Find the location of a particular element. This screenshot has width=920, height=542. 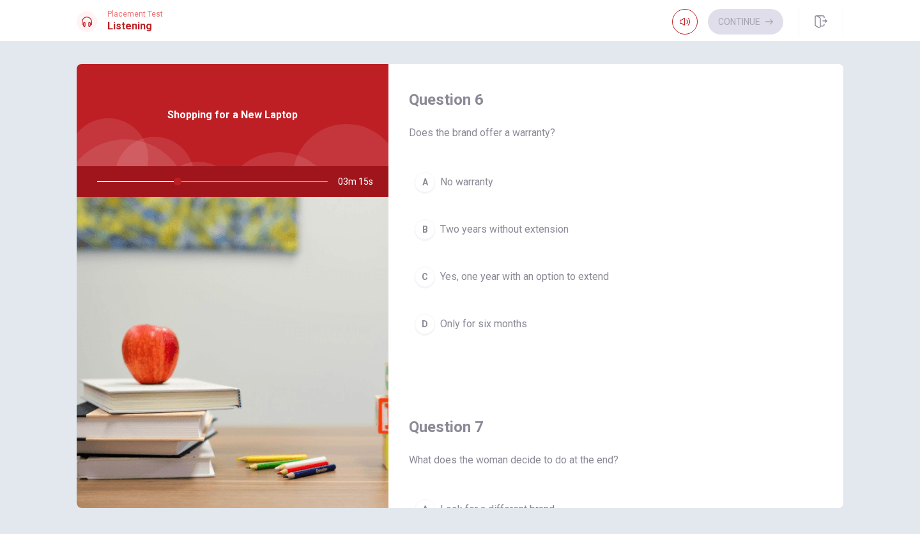

button: ALook for a different brand is located at coordinates (616, 509).